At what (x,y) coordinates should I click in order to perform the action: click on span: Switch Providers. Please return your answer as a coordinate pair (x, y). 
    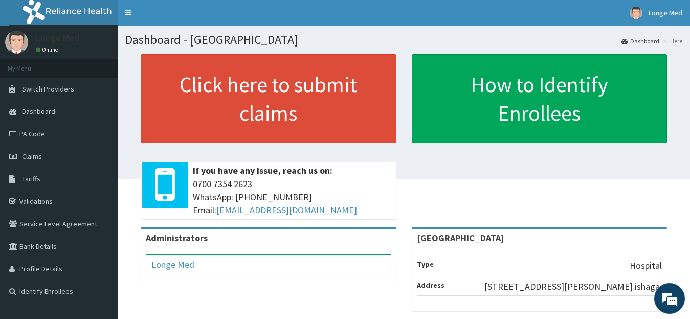
    Looking at the image, I should click on (48, 89).